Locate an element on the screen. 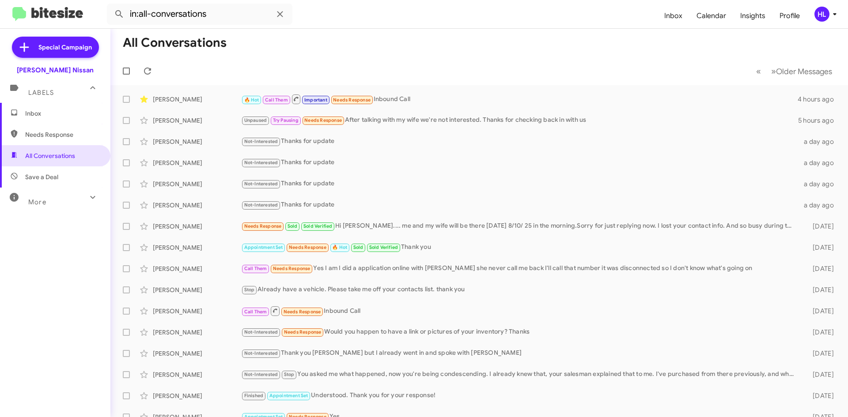 The image size is (848, 417). span: Special Campaign is located at coordinates (65, 47).